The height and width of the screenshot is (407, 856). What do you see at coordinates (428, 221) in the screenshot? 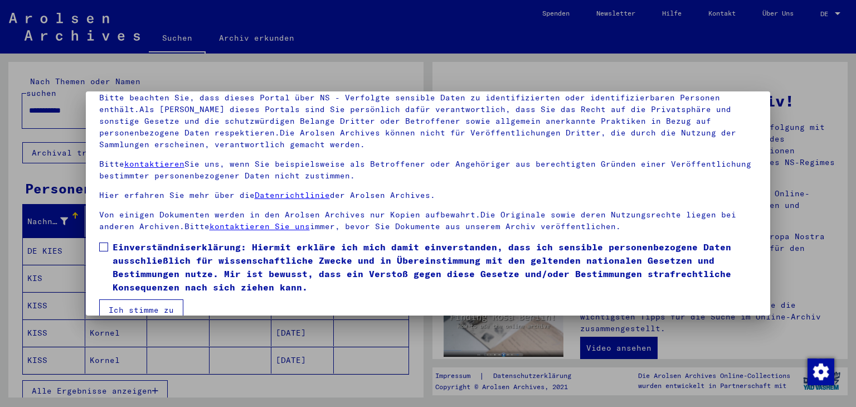
I see `p: Von einigen Dokumenten werden in den Arolsen Archives nur Kopien aufbewahrt.Die Originale sowie d...` at bounding box center [428, 221].